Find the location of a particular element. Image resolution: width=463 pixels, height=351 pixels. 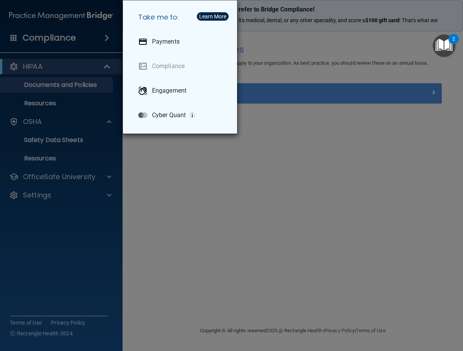

a: Cyber Quant is located at coordinates (181, 115).